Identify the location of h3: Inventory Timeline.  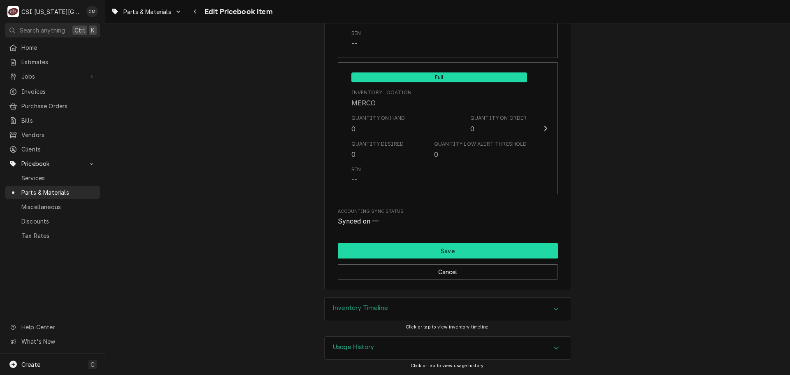
(360, 308).